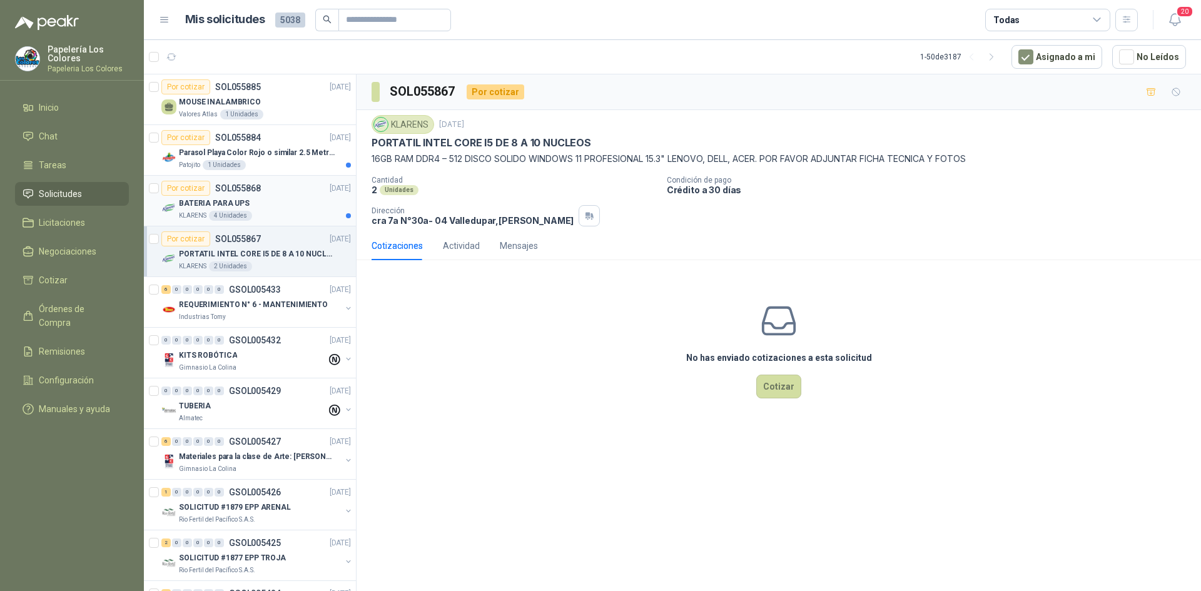  I want to click on p: Patojito, so click(190, 165).